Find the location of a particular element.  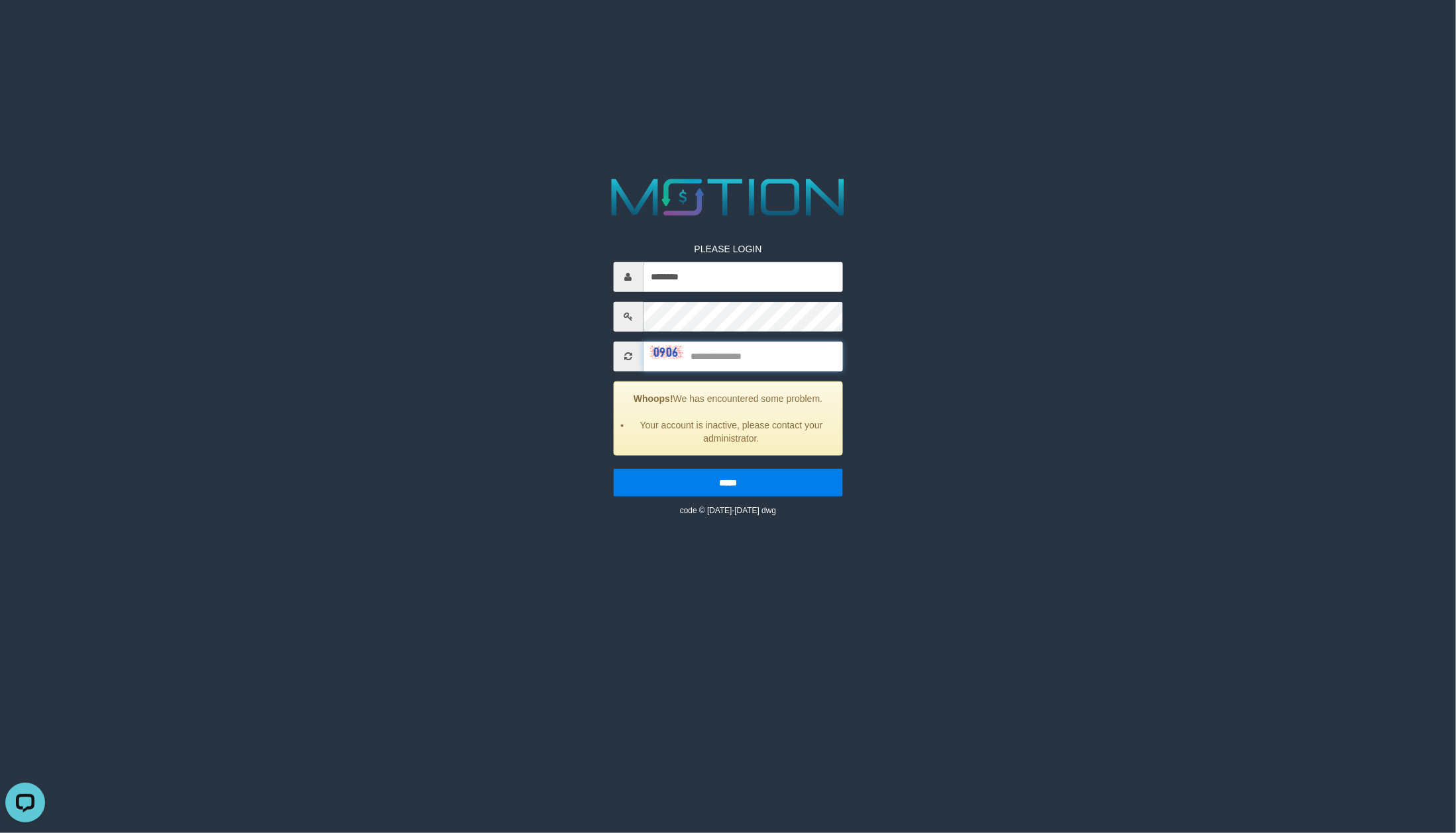

button: Open LiveChat chat widget is located at coordinates (25, 25).